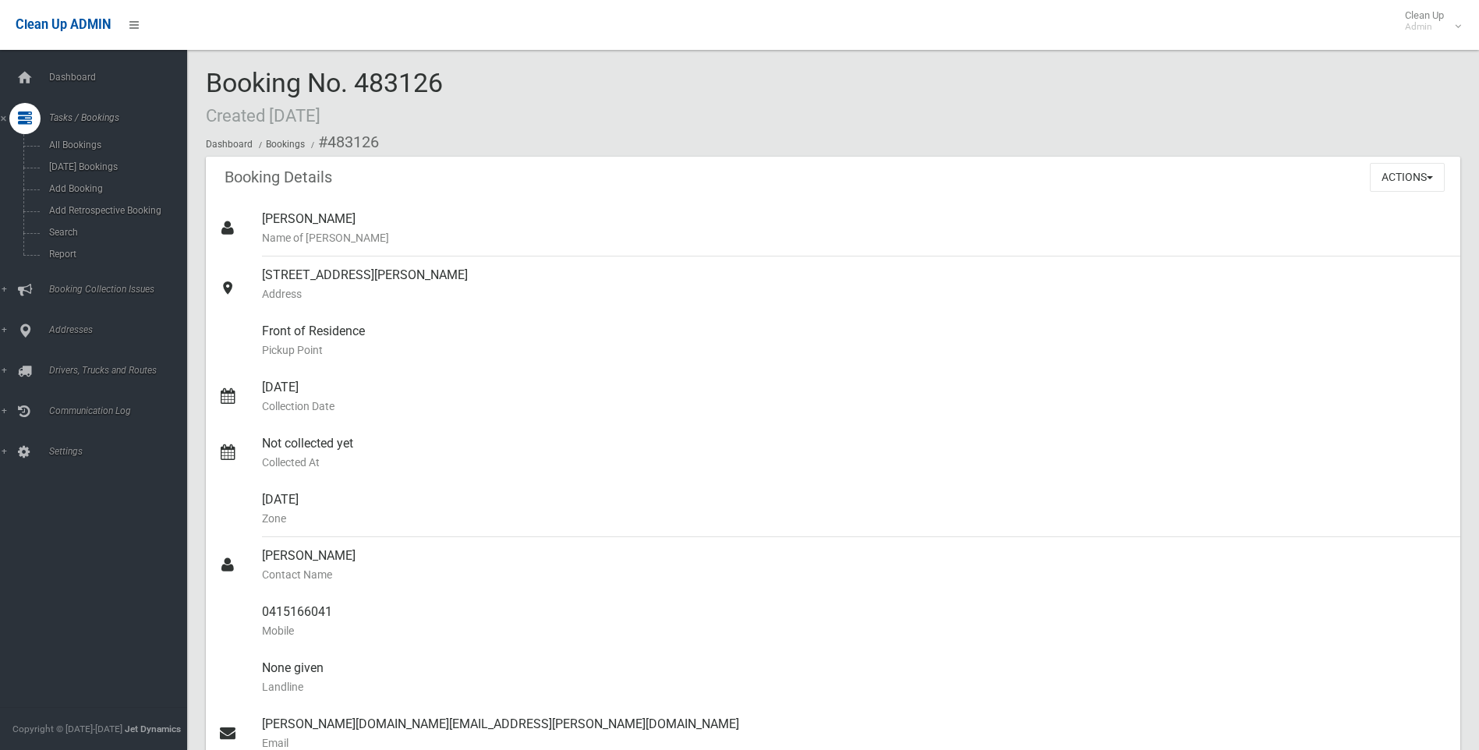 The width and height of the screenshot is (1479, 750). Describe the element at coordinates (1424, 27) in the screenshot. I see `small: Admin` at that location.